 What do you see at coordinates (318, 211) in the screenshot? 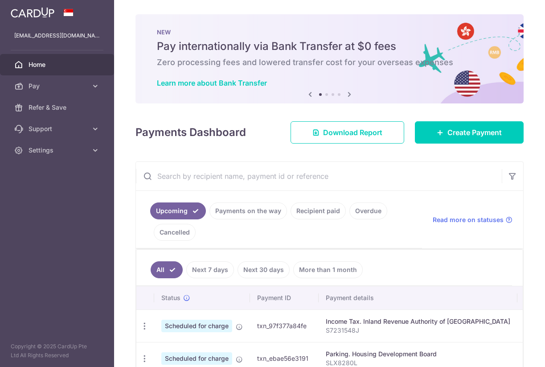
I see `a: Recipient paid` at bounding box center [318, 211].